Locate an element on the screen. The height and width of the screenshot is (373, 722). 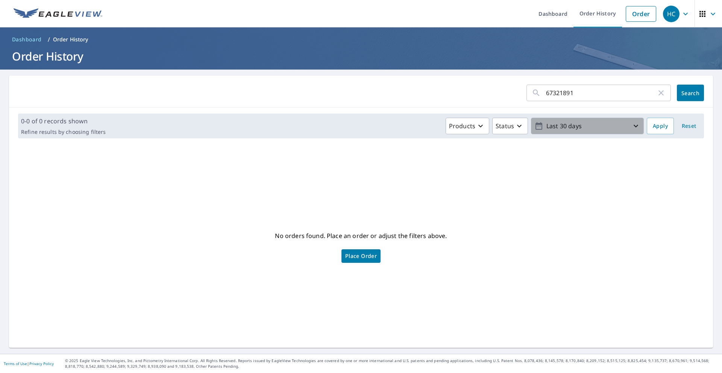
span: Reset is located at coordinates (689, 126).